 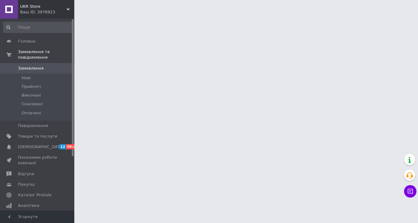 I want to click on span: Виконані, so click(x=31, y=95).